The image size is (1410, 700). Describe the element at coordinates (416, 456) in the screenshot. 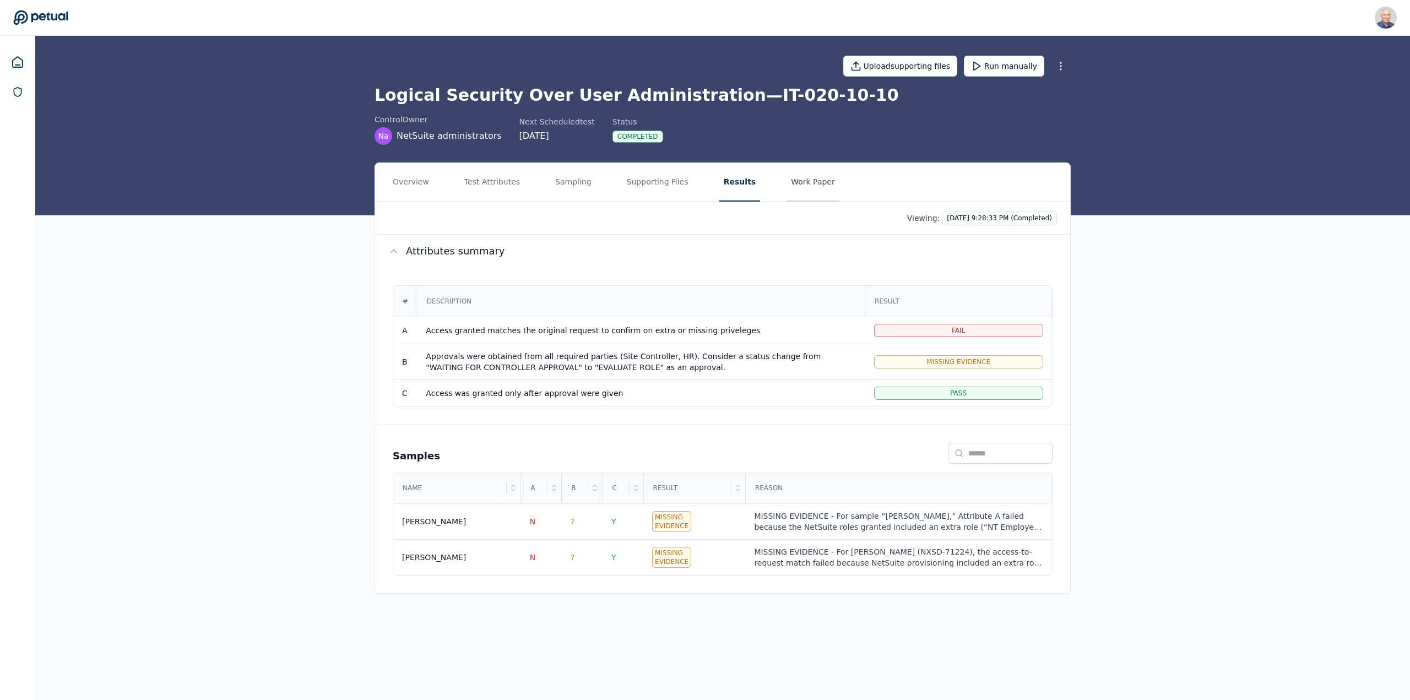

I see `h2: Samples` at that location.